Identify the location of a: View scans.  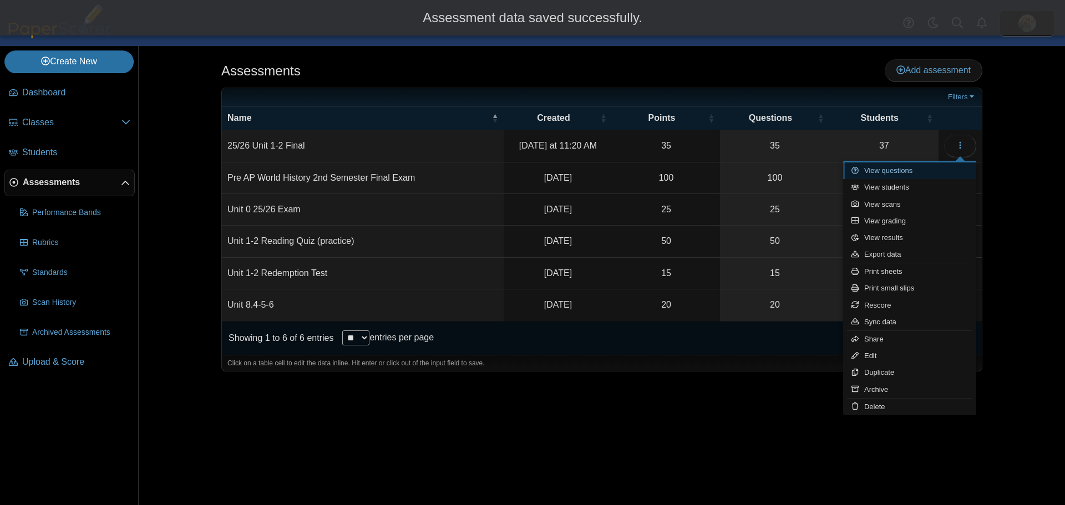
(909, 205).